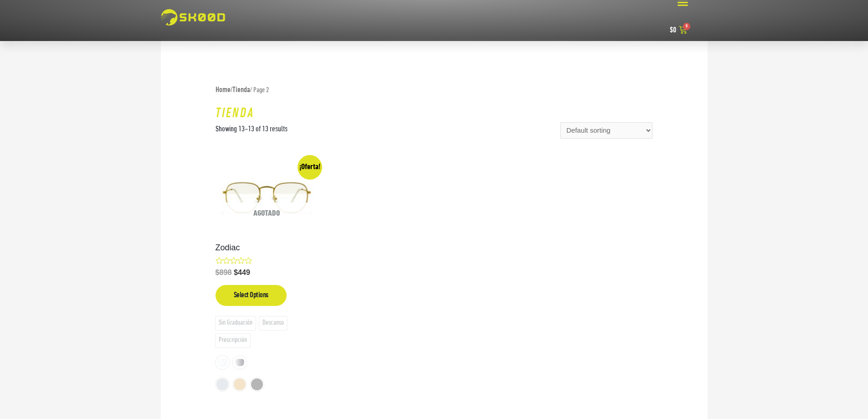 The image size is (868, 419). What do you see at coordinates (241, 90) in the screenshot?
I see `a: Tienda` at bounding box center [241, 90].